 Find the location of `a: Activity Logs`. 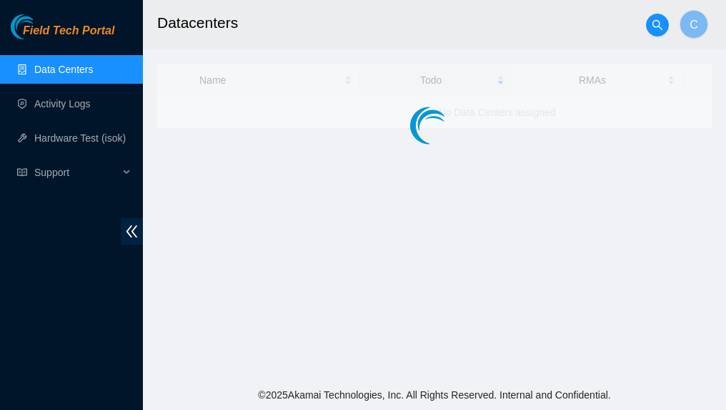

a: Activity Logs is located at coordinates (62, 104).